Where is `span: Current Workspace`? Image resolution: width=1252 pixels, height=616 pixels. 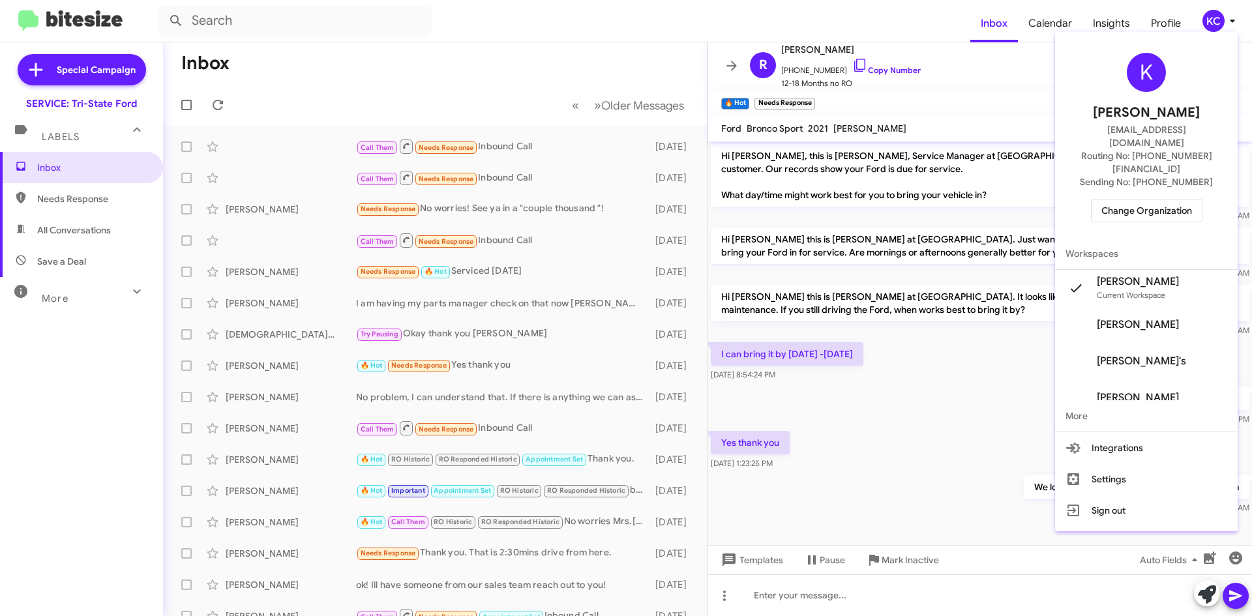
span: Current Workspace is located at coordinates (1130, 295).